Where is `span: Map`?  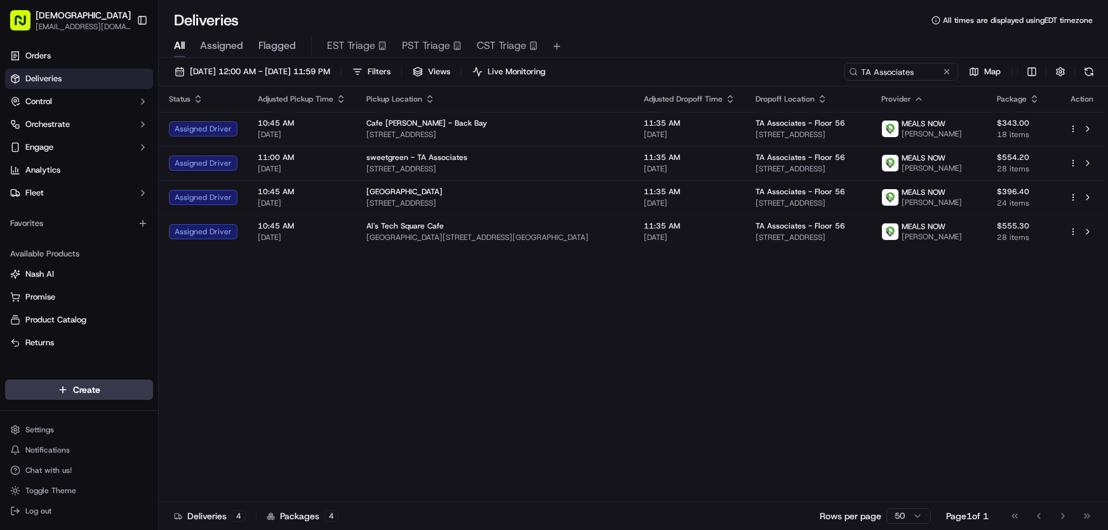 span: Map is located at coordinates (993, 72).